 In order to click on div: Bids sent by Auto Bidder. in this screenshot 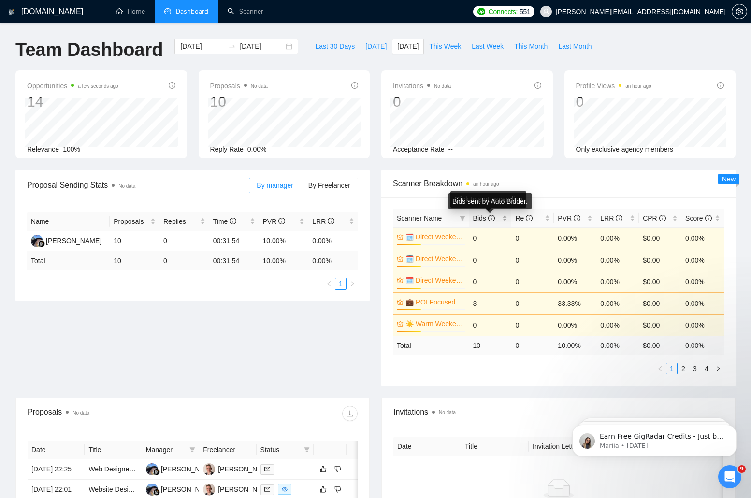, I will do `click(490, 201)`.